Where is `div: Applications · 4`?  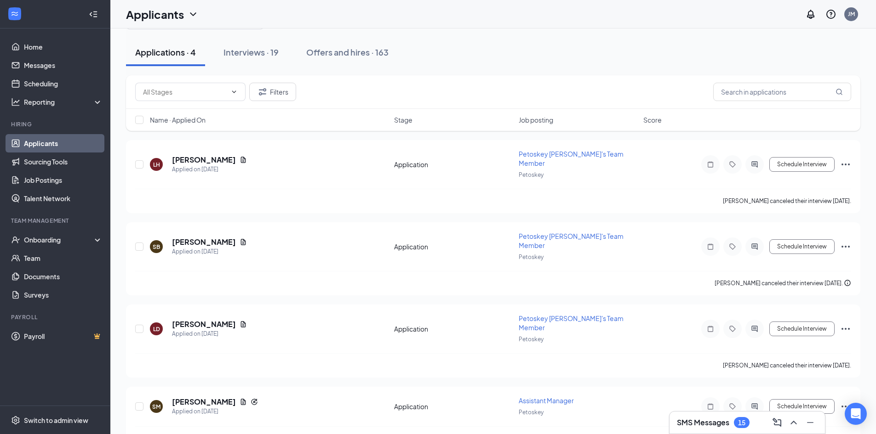
div: Applications · 4 is located at coordinates (166, 52).